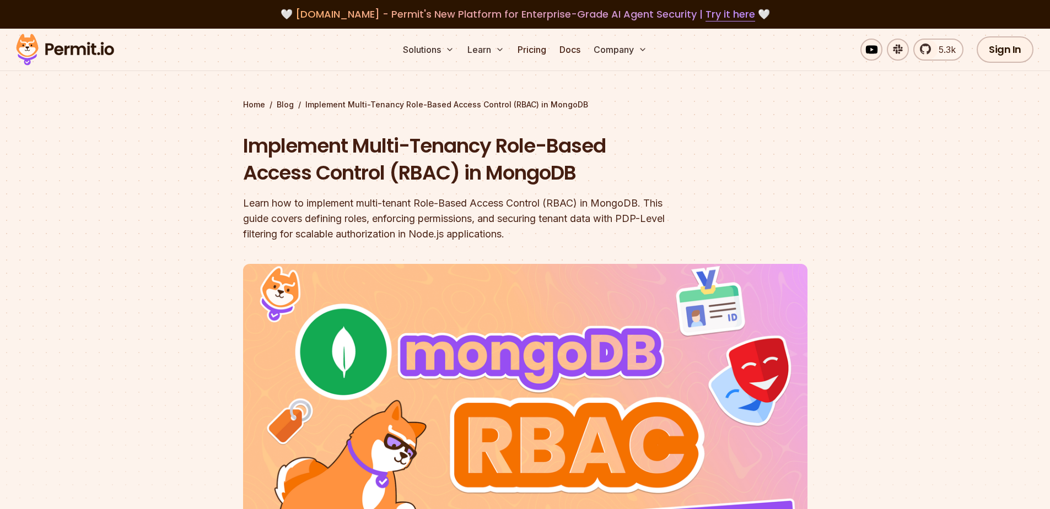 Image resolution: width=1050 pixels, height=509 pixels. Describe the element at coordinates (943, 50) in the screenshot. I see `span: 5.3k` at that location.